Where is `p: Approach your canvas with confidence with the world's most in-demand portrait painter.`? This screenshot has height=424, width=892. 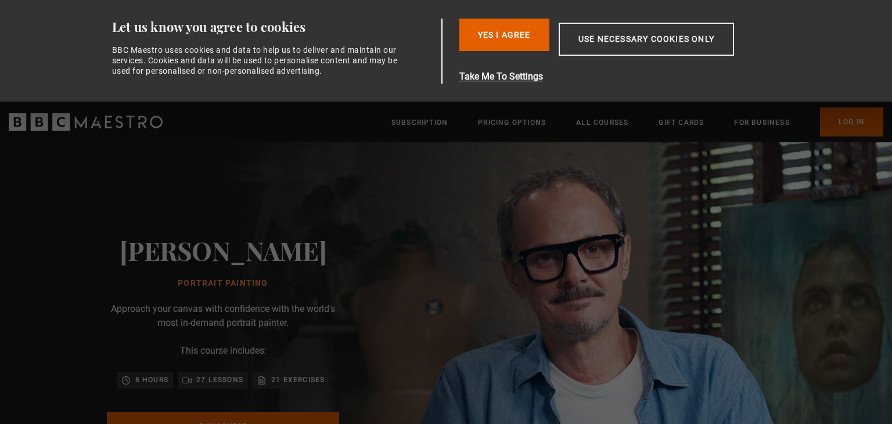
p: Approach your canvas with confidence with the world's most in-demand portrait painter. is located at coordinates (223, 316).